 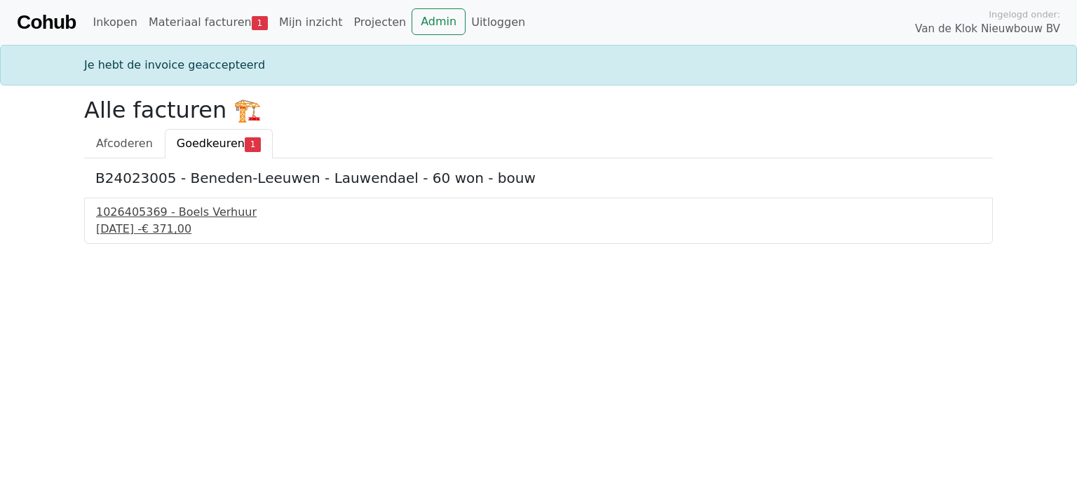 What do you see at coordinates (219, 144) in the screenshot?
I see `a: Goedkeuren1` at bounding box center [219, 144].